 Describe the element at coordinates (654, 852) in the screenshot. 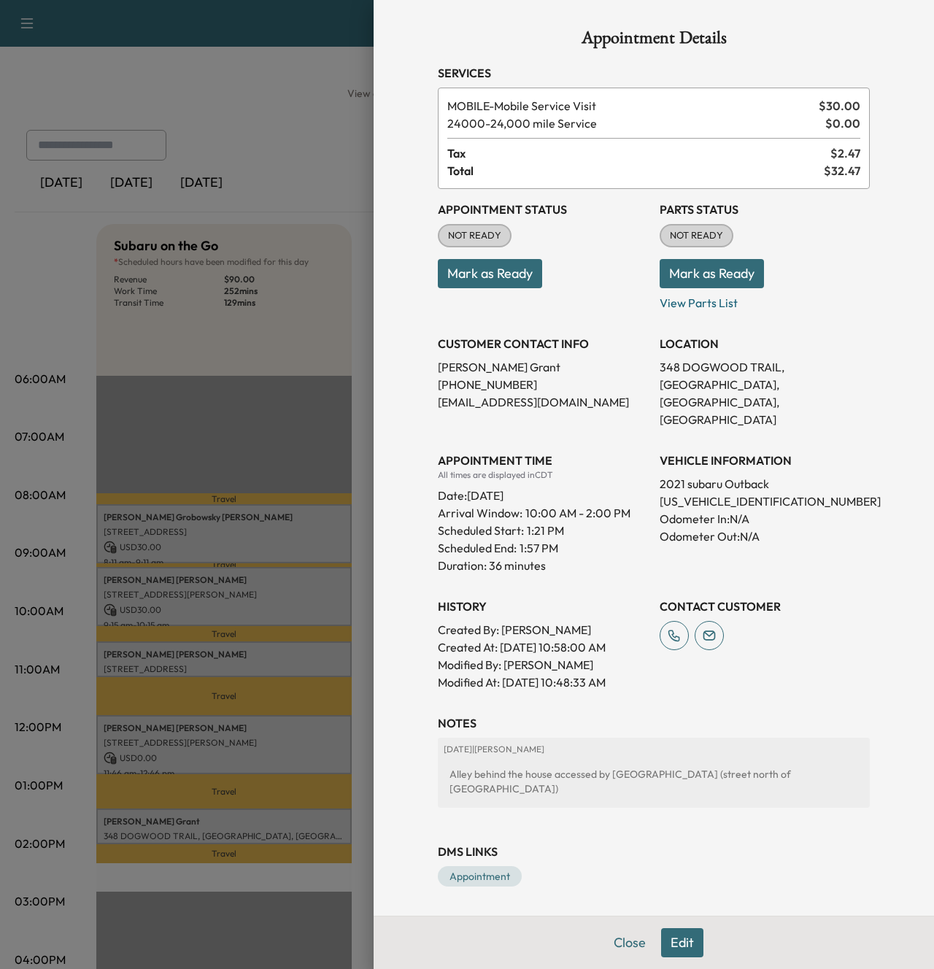

I see `h3: DMS Links` at that location.